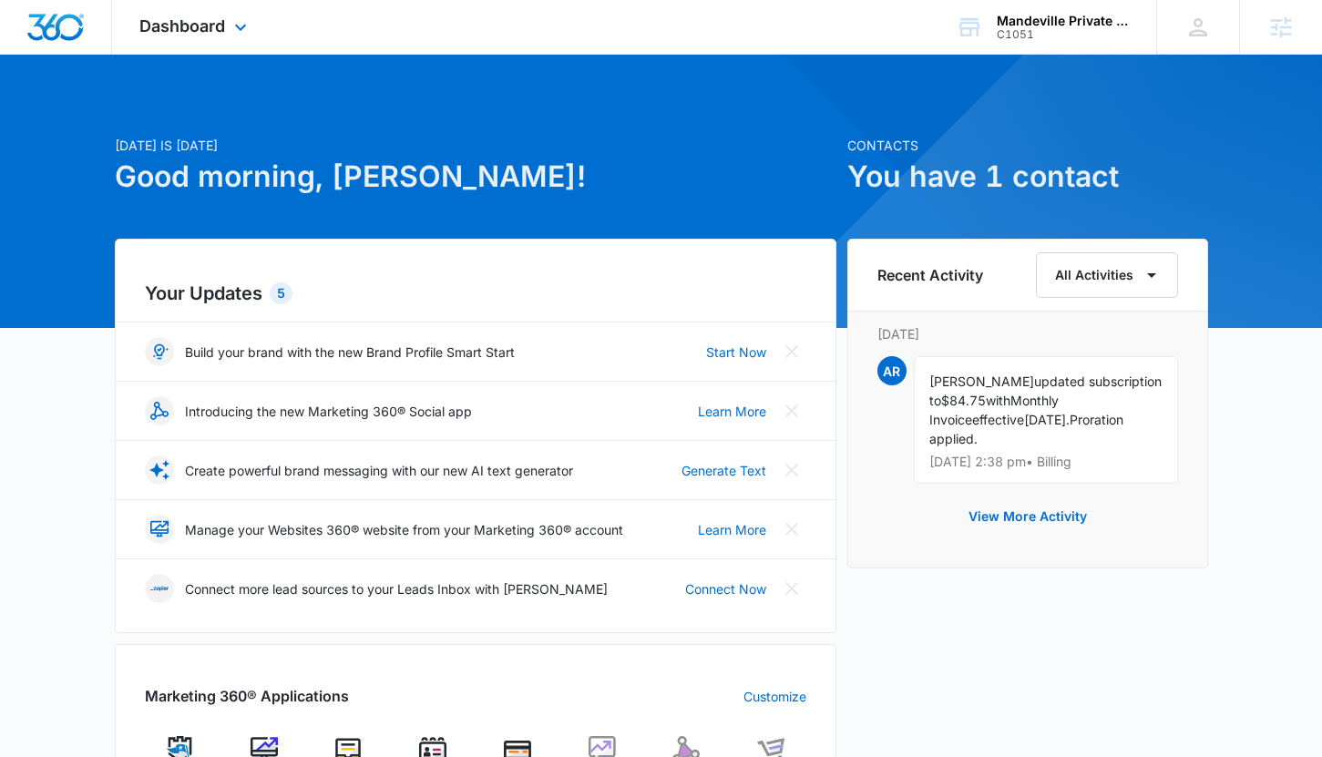 The image size is (1322, 757). I want to click on p: Contacts, so click(1028, 145).